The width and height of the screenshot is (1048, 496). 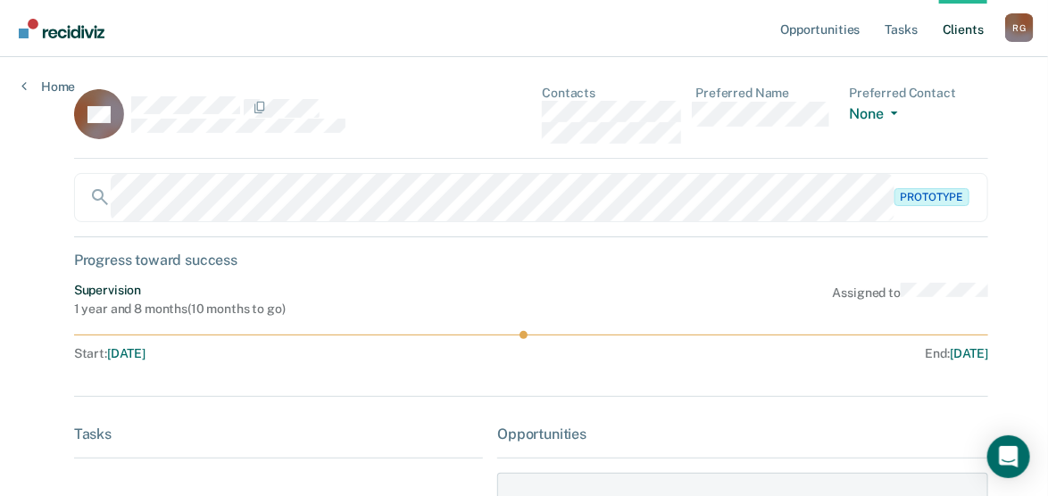 I want to click on div: Opportunities, so click(x=742, y=434).